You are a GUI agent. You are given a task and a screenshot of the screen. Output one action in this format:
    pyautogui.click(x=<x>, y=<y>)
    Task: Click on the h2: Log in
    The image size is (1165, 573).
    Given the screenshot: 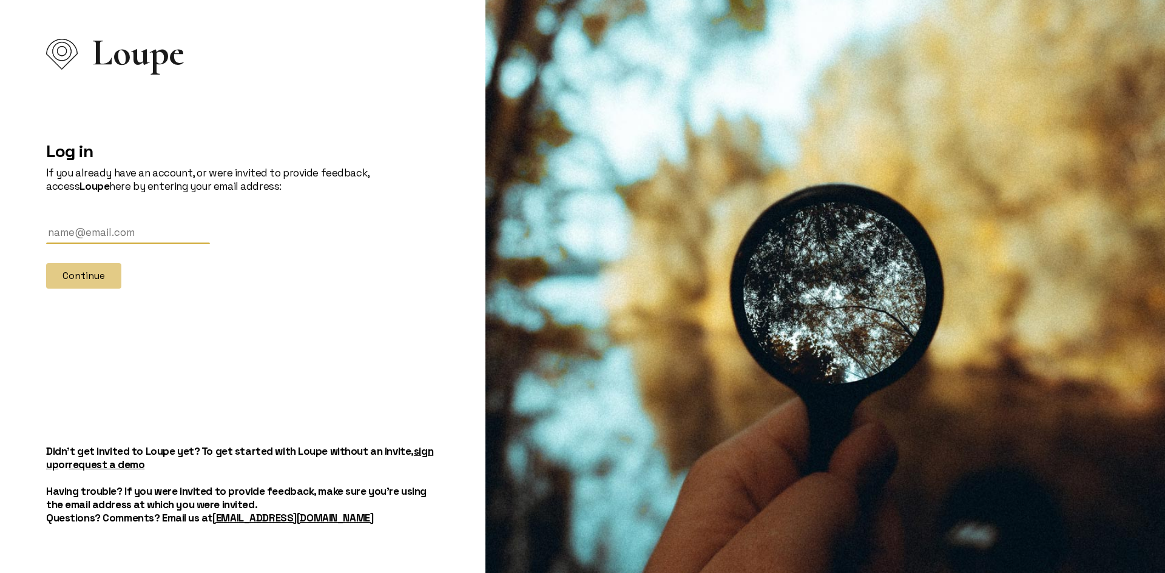 What is the action you would take?
    pyautogui.click(x=243, y=151)
    